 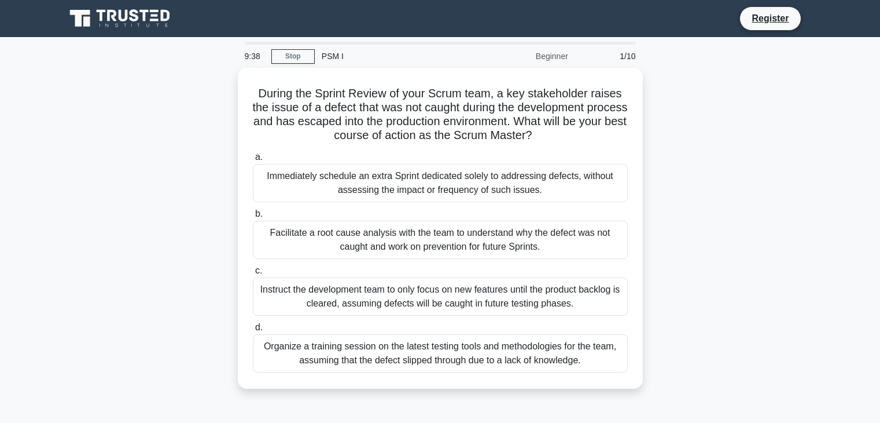 I want to click on a: Stop, so click(x=293, y=56).